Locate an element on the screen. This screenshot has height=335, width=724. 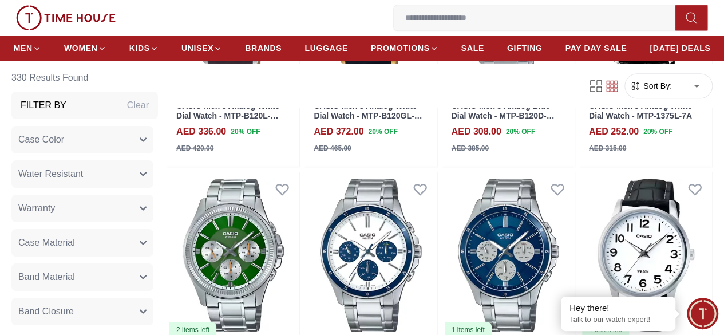
a: MEN is located at coordinates (27, 48).